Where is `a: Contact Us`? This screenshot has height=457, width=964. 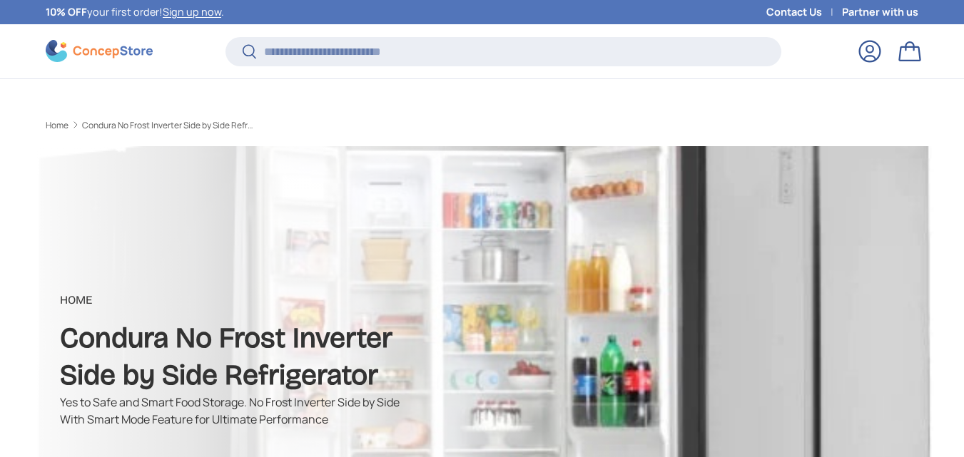 a: Contact Us is located at coordinates (804, 12).